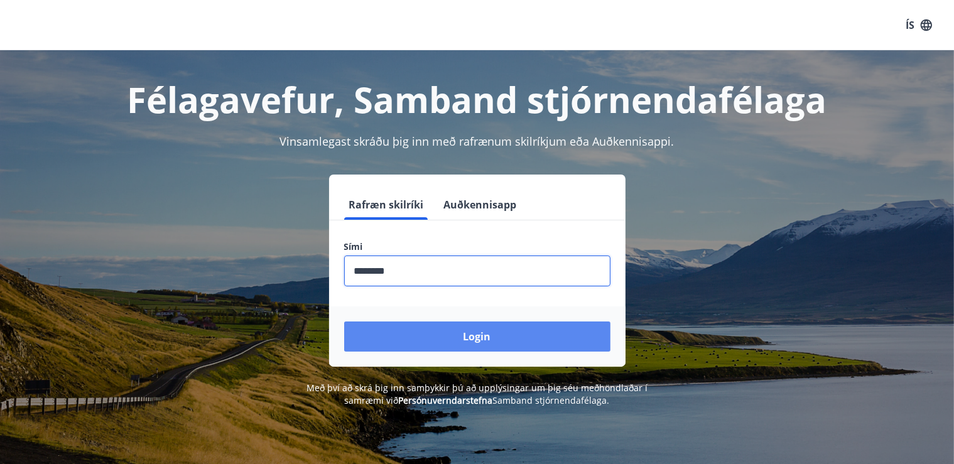 This screenshot has height=464, width=954. I want to click on label: Sími, so click(477, 247).